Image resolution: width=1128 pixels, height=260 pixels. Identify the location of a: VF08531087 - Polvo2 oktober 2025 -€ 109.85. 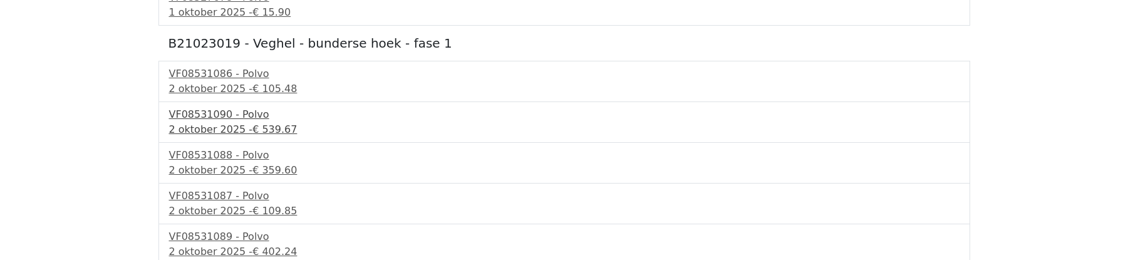
(564, 204).